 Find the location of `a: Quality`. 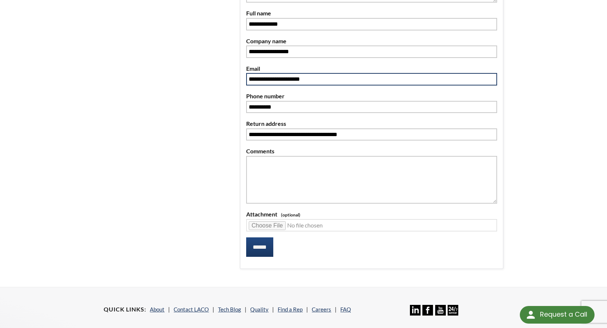

a: Quality is located at coordinates (259, 309).